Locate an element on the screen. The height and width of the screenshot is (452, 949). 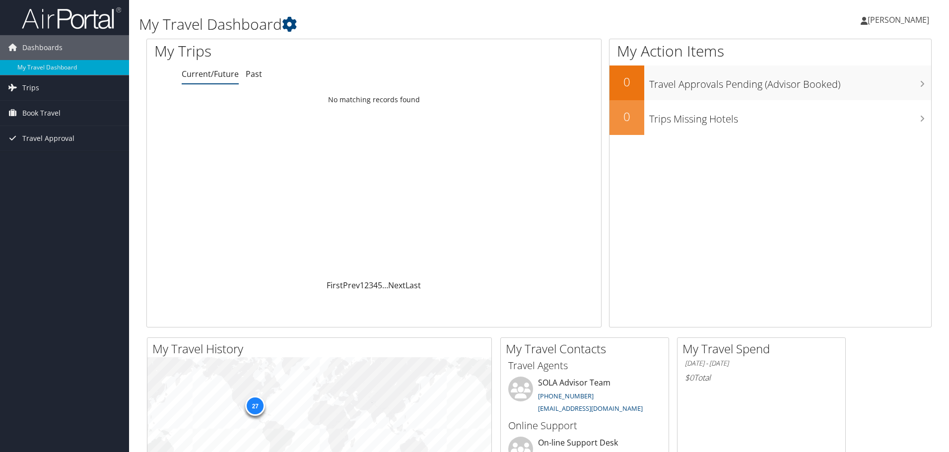
a: Last is located at coordinates (413, 285).